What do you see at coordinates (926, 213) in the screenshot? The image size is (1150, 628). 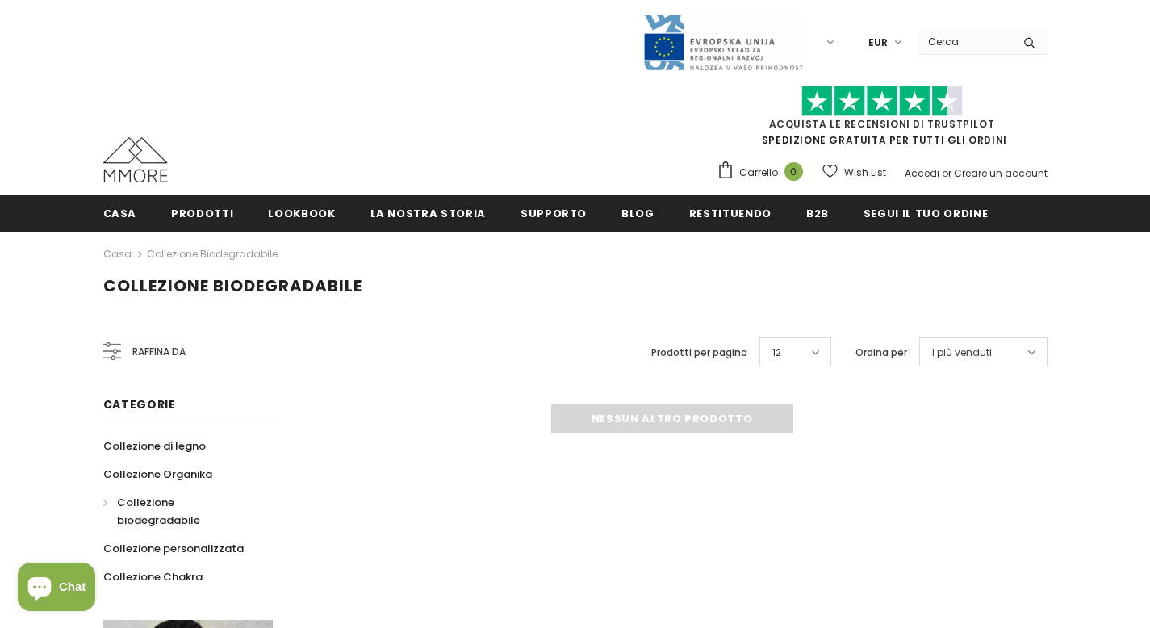 I see `span: Segui il tuo ordine` at bounding box center [926, 213].